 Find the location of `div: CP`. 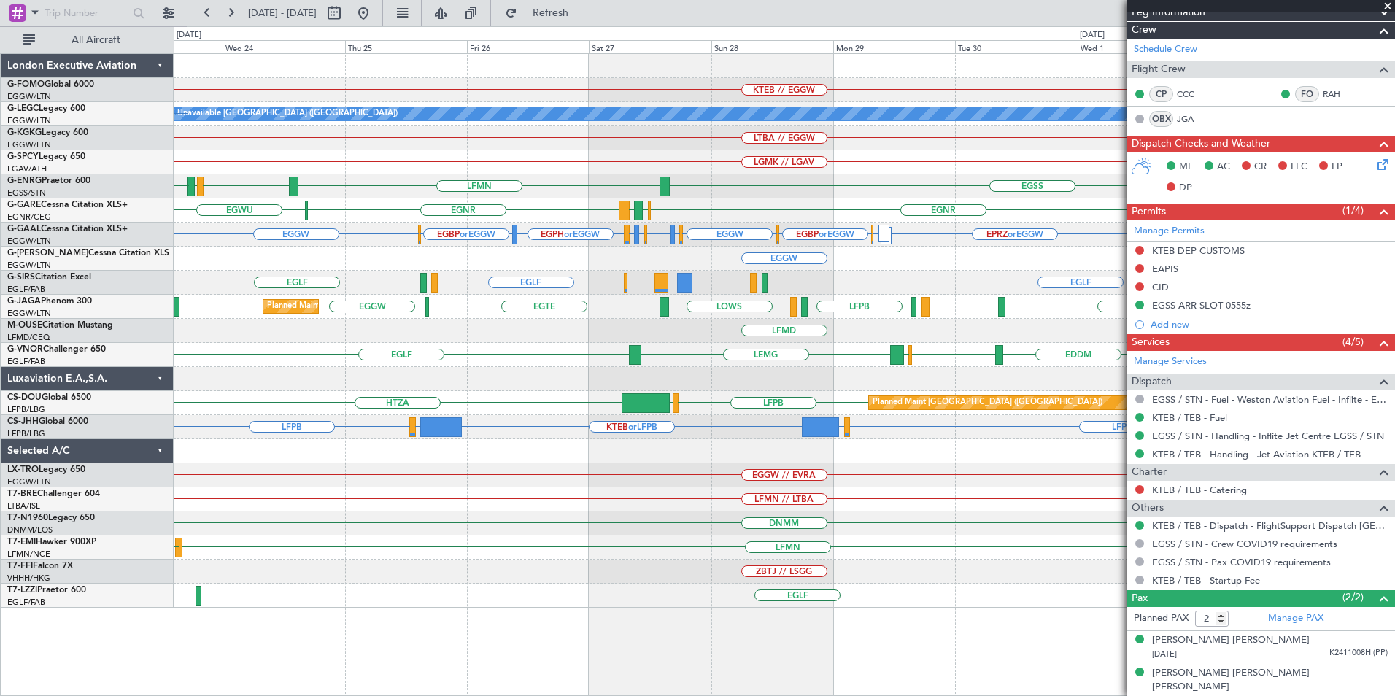

div: CP is located at coordinates (1161, 94).